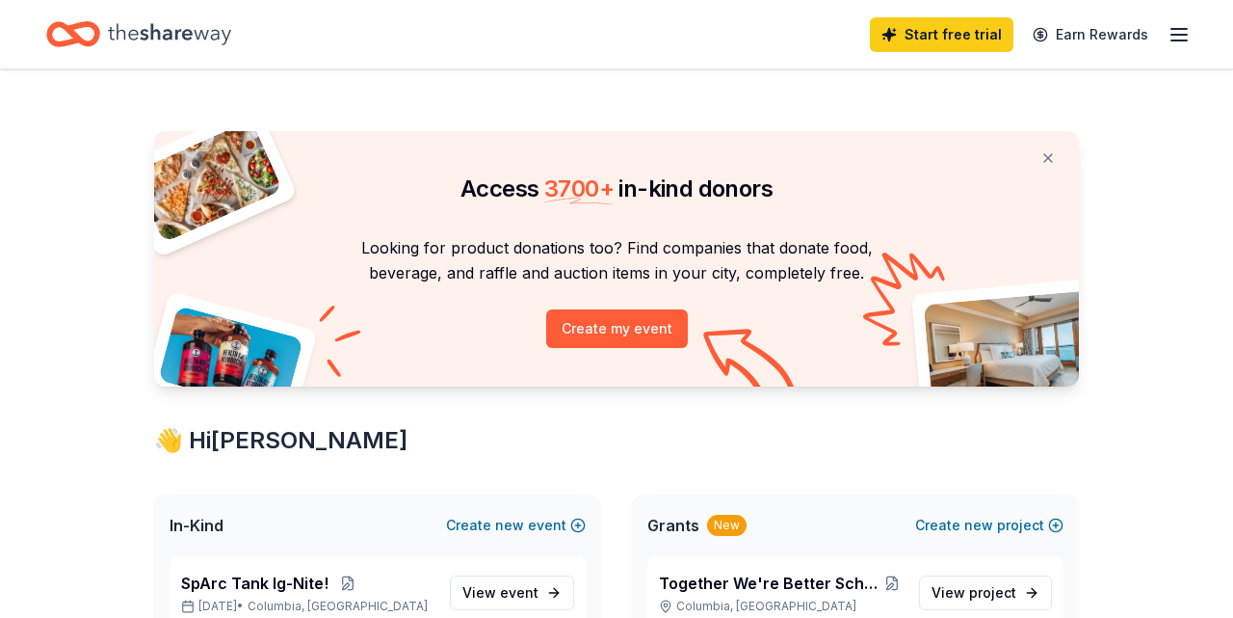  What do you see at coordinates (512, 593) in the screenshot?
I see `a: View event` at bounding box center [512, 593].